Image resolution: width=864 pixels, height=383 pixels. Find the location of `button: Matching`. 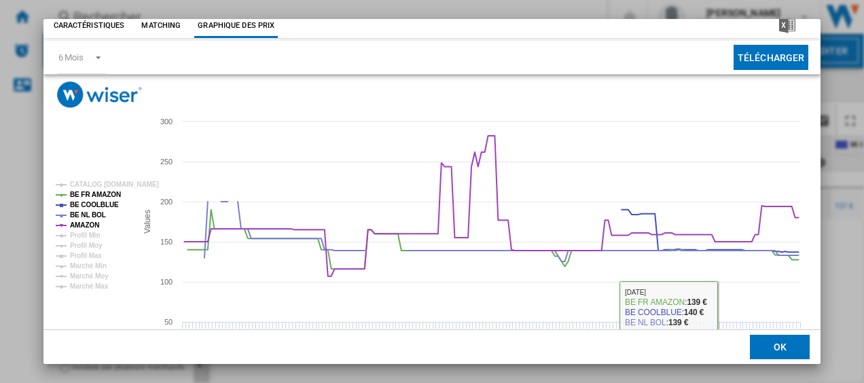

button: Matching is located at coordinates (161, 26).